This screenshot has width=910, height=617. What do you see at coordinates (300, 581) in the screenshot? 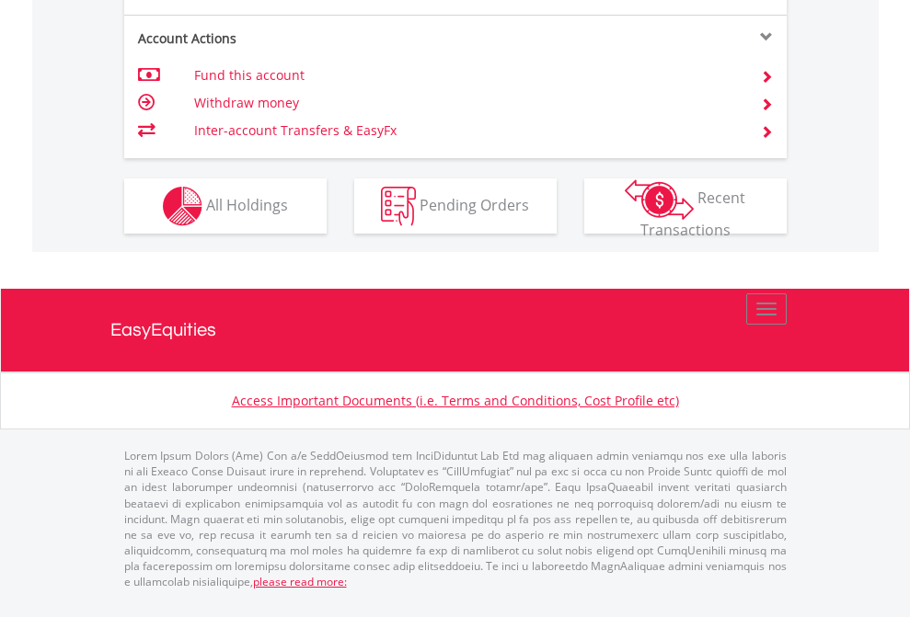
I see `a: please read more:` at bounding box center [300, 581].